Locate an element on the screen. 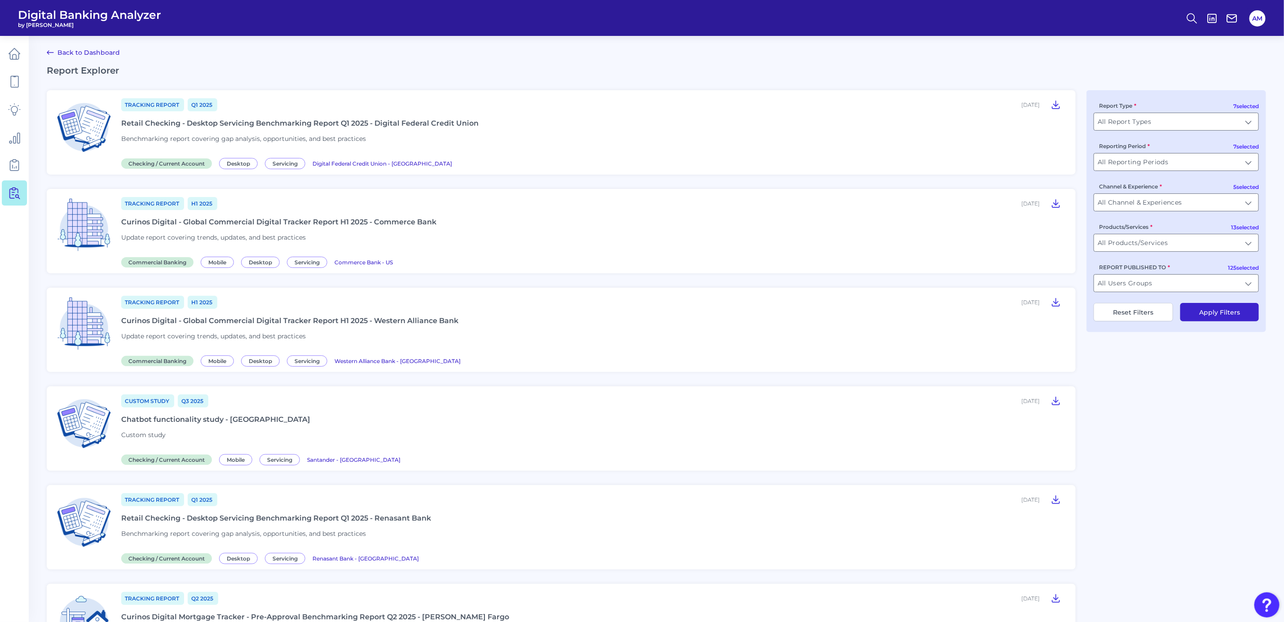  span: Custom Study is located at coordinates (148, 401).